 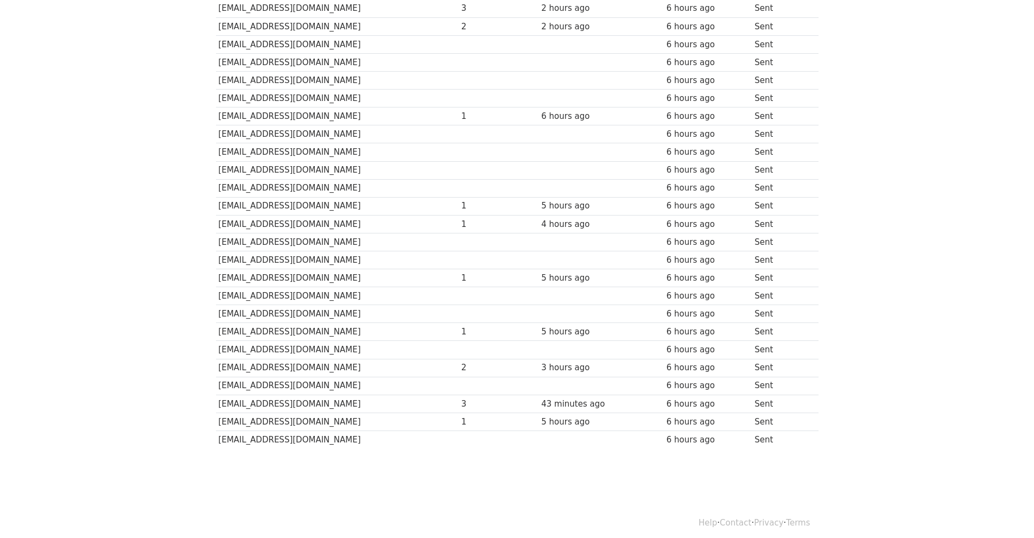 I want to click on div: 3 hours ago, so click(x=601, y=368).